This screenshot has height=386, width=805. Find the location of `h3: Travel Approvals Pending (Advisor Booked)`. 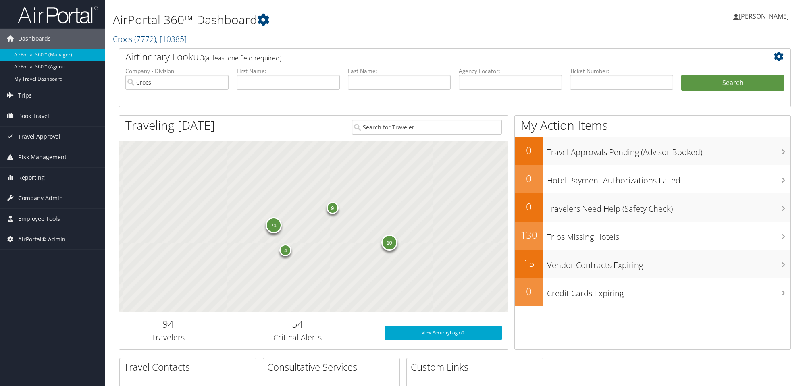

h3: Travel Approvals Pending (Advisor Booked) is located at coordinates (669, 150).